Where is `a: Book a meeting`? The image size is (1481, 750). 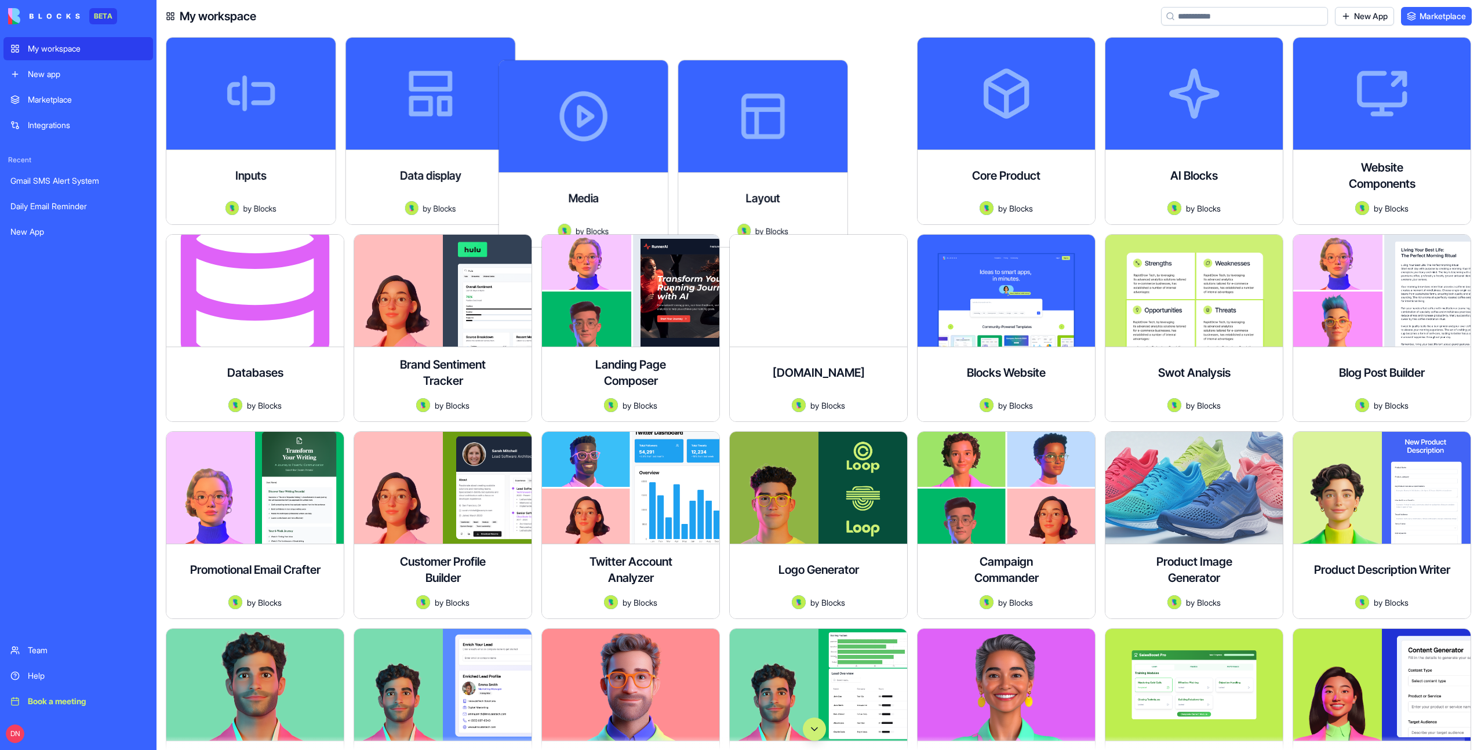 a: Book a meeting is located at coordinates (78, 701).